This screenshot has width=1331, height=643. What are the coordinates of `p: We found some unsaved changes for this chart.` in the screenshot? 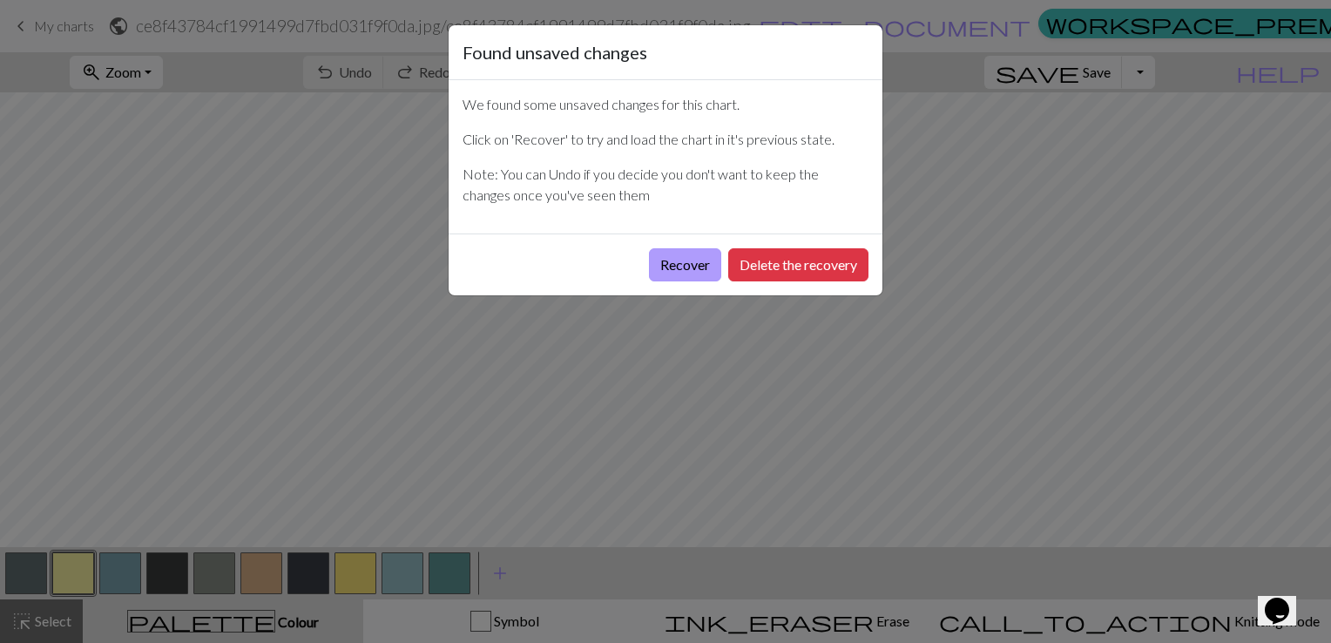 It's located at (665, 105).